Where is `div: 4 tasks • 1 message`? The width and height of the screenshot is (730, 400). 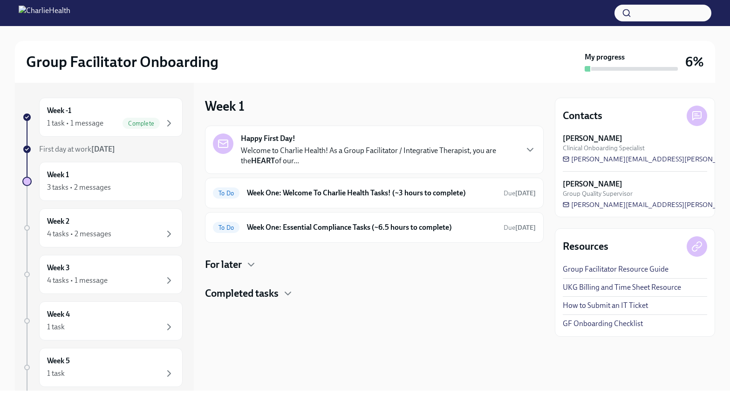
div: 4 tasks • 1 message is located at coordinates (77, 281).